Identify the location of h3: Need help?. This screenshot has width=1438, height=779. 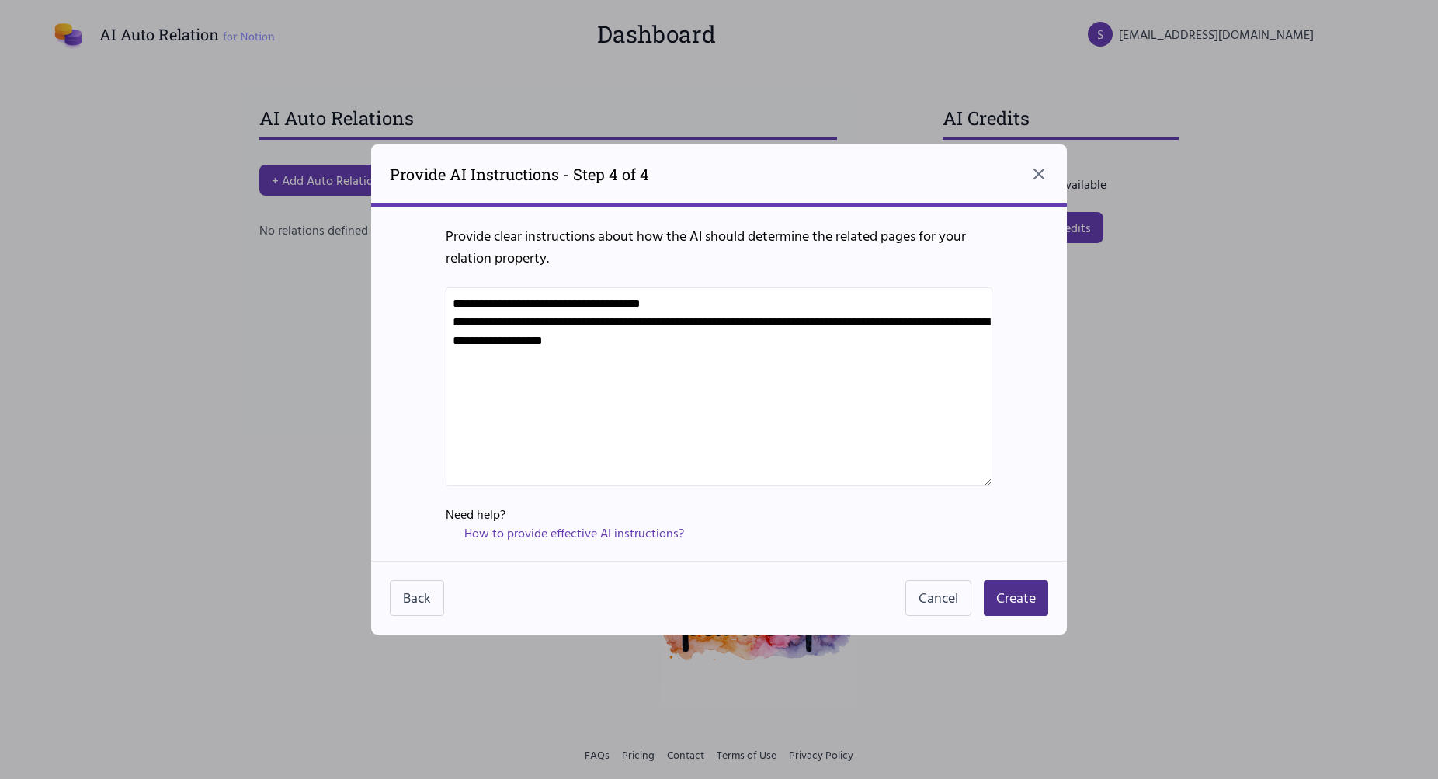
(719, 514).